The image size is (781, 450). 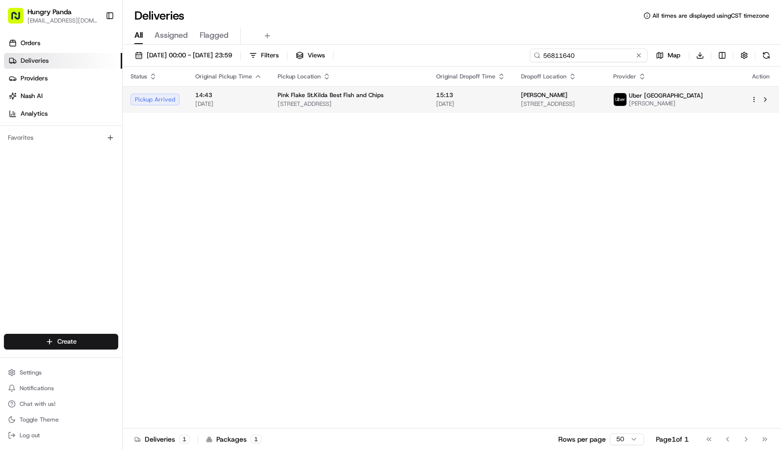 What do you see at coordinates (270, 55) in the screenshot?
I see `span: Filters` at bounding box center [270, 55].